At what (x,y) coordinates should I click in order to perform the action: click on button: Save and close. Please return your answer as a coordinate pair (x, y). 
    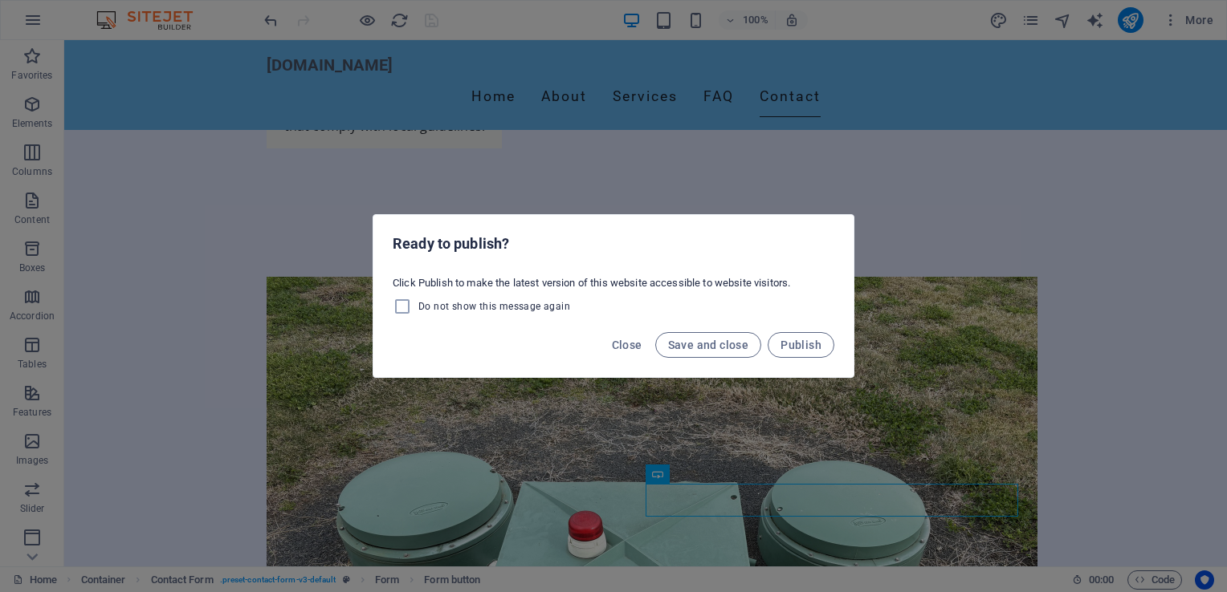
    Looking at the image, I should click on (708, 345).